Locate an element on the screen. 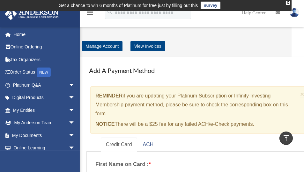  a: Home is located at coordinates (44, 34).